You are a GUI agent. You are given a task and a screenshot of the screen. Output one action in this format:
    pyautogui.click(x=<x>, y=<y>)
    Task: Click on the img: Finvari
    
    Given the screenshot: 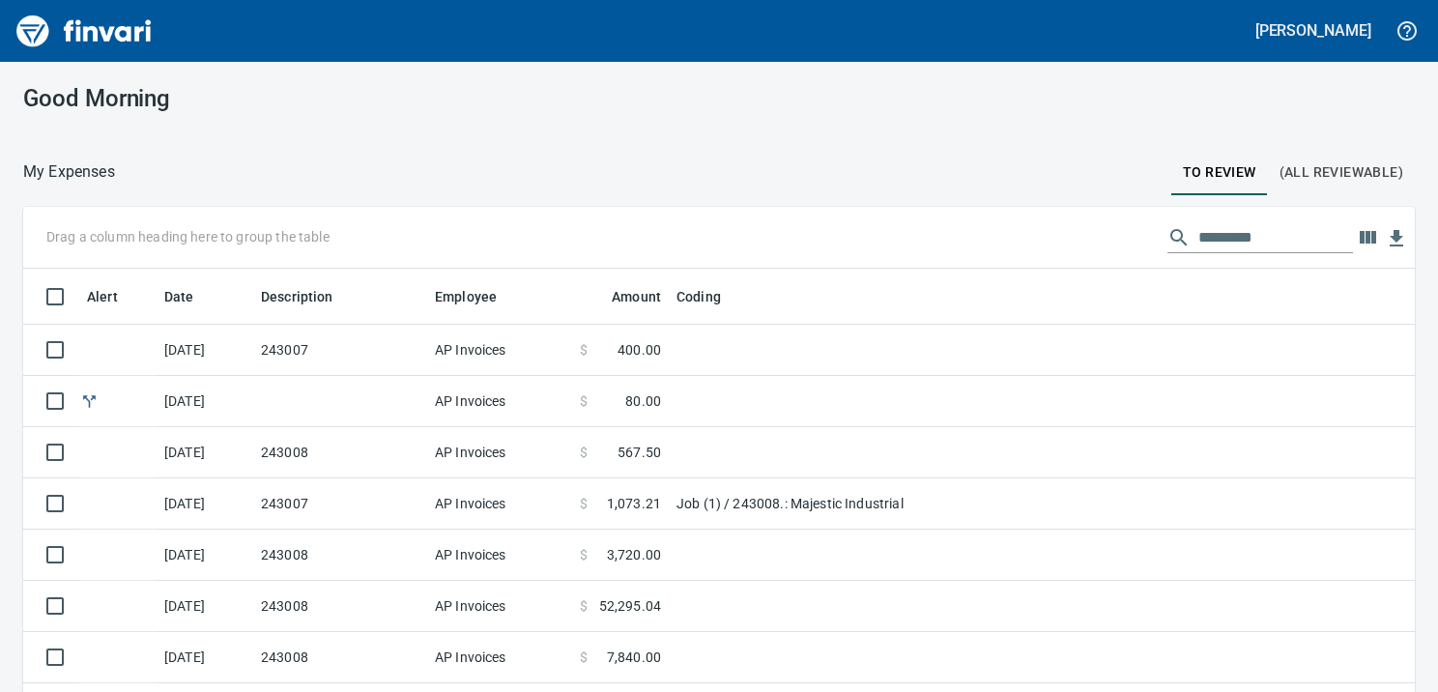 What is the action you would take?
    pyautogui.click(x=84, y=31)
    